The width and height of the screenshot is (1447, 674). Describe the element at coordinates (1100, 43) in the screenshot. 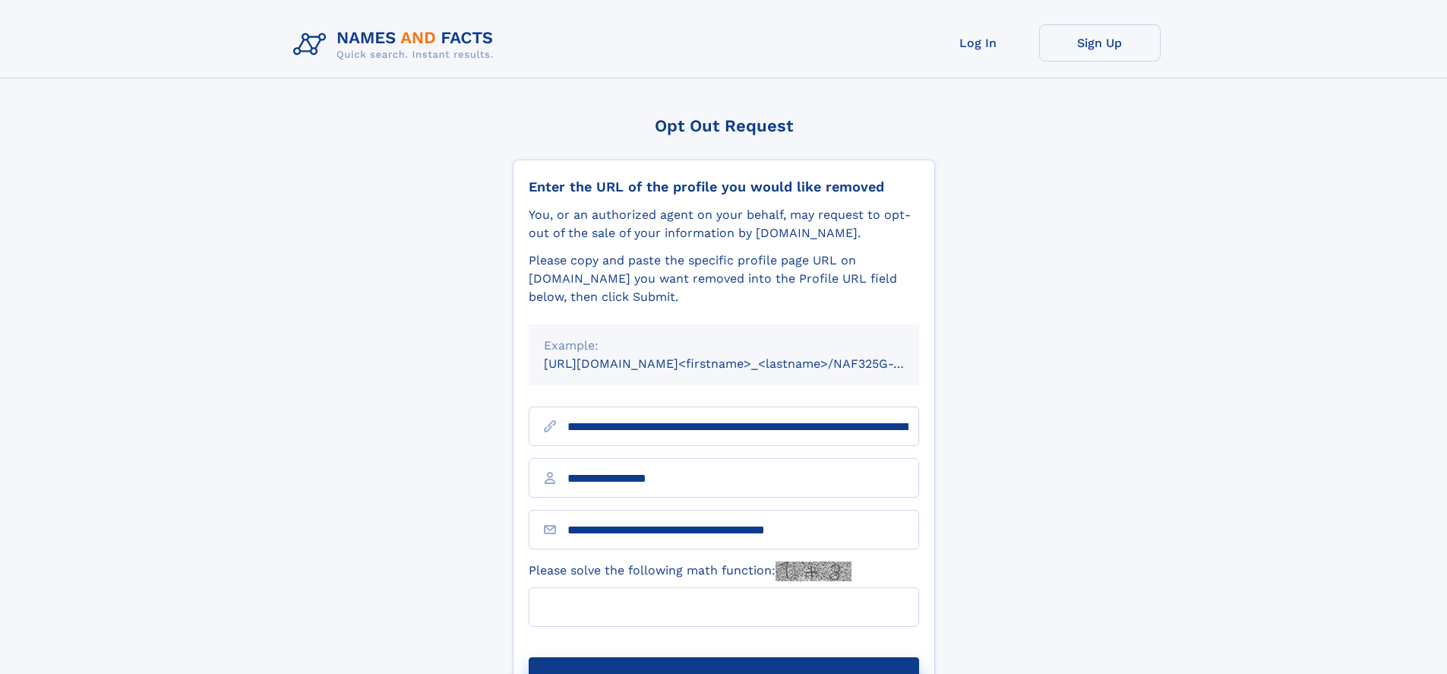

I see `a: Sign Up` at that location.